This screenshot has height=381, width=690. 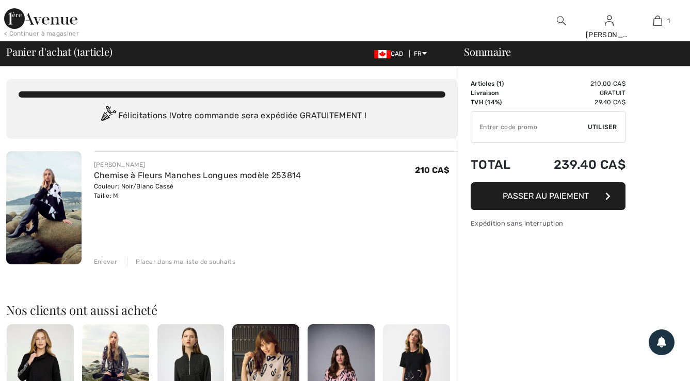 I want to click on td: Gratuit, so click(x=576, y=93).